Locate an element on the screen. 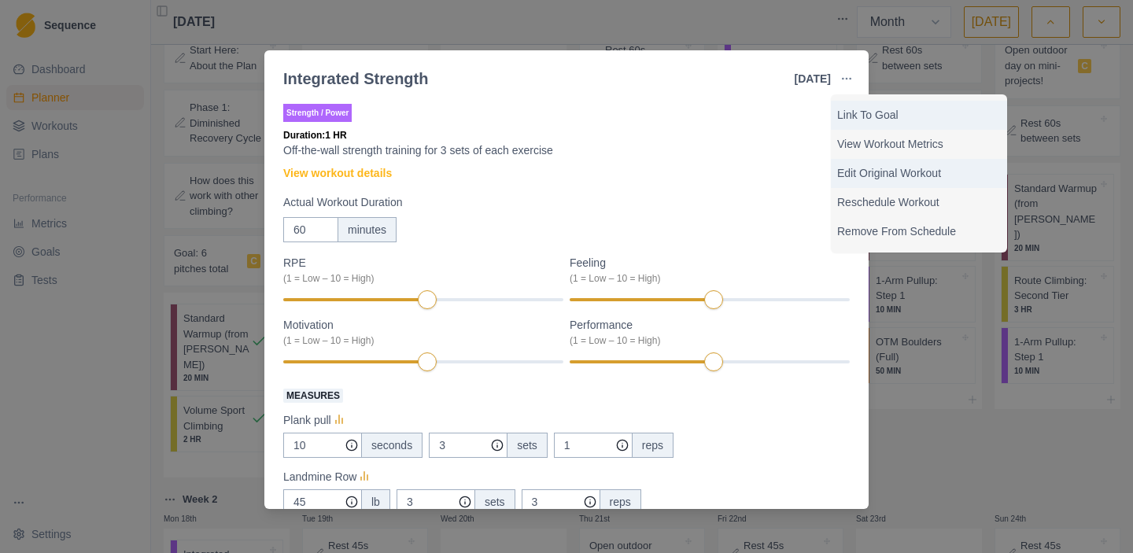  label: Actual Workout Duration is located at coordinates (562, 202).